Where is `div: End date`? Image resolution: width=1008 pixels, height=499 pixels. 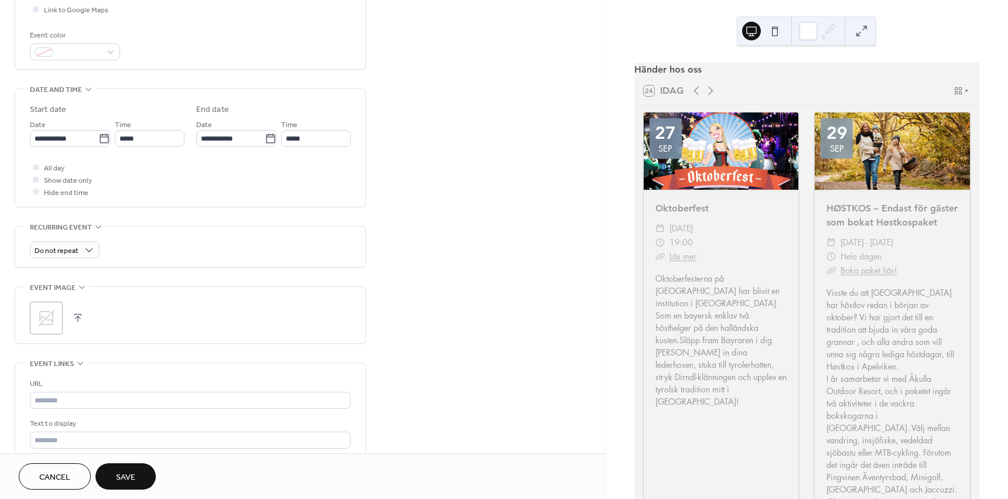
div: End date is located at coordinates (213, 110).